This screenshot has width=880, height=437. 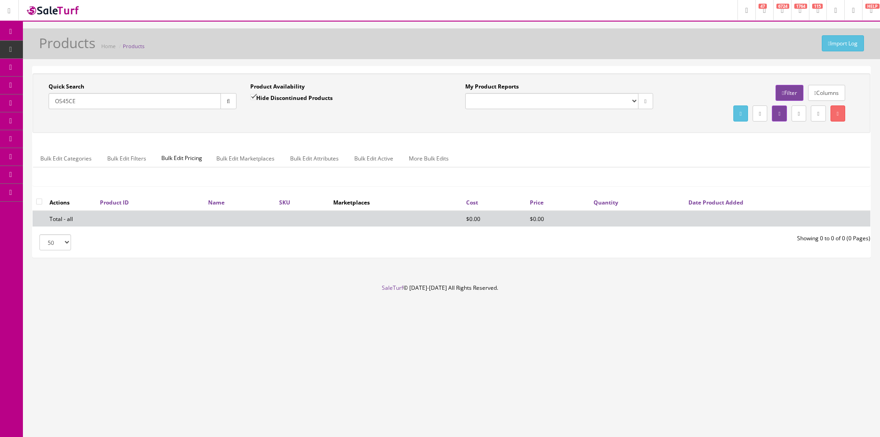 I want to click on label: Quick Search, so click(x=66, y=87).